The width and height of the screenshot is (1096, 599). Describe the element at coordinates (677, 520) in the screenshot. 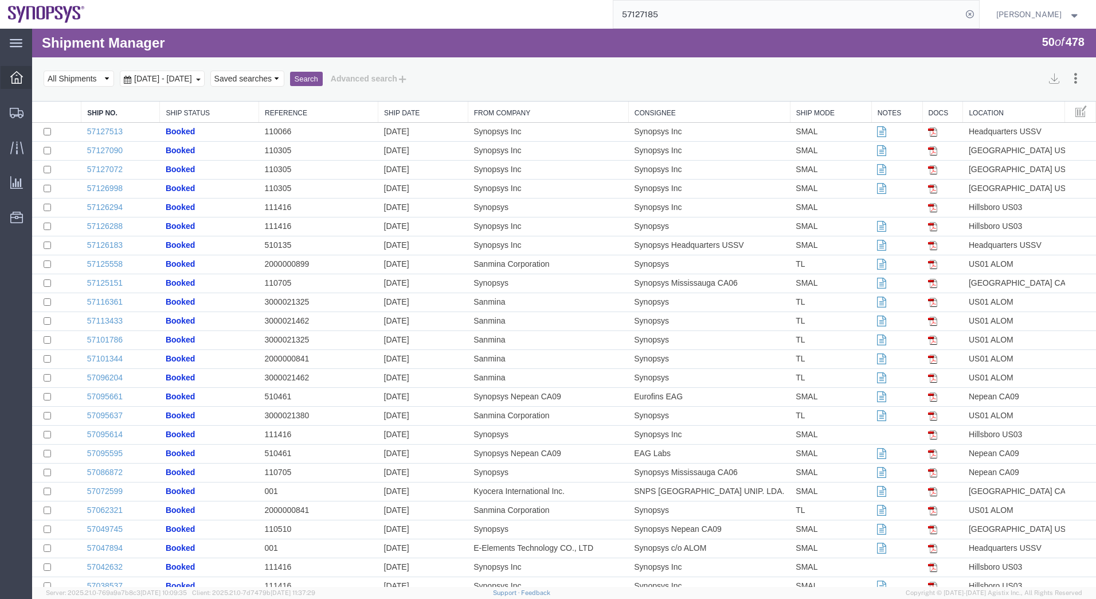

I see `td: Synopsys c/o ALOM` at that location.